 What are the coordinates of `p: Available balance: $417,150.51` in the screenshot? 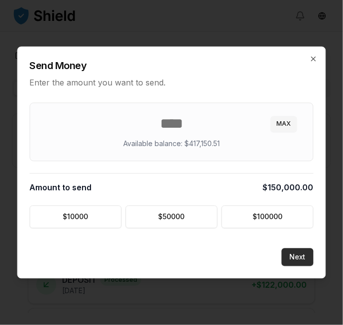 It's located at (171, 144).